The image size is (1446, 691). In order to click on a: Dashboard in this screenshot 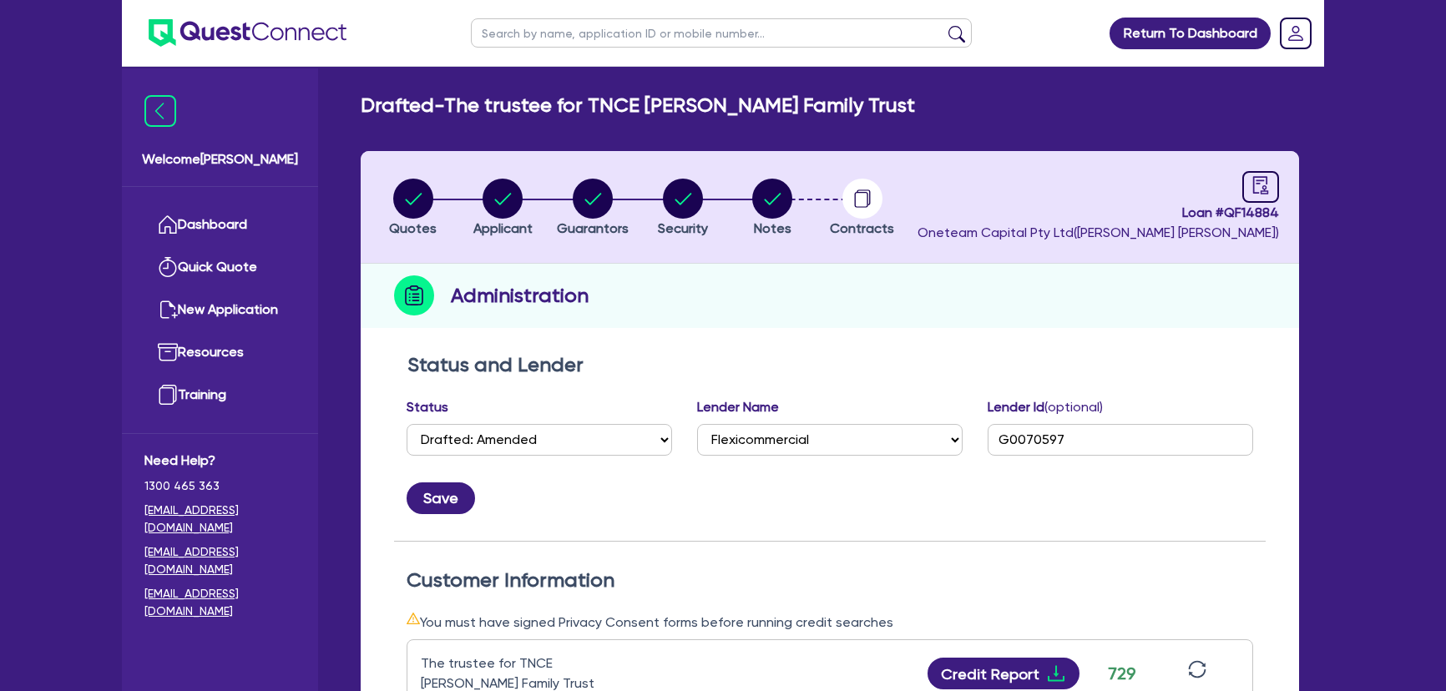, I will do `click(220, 225)`.